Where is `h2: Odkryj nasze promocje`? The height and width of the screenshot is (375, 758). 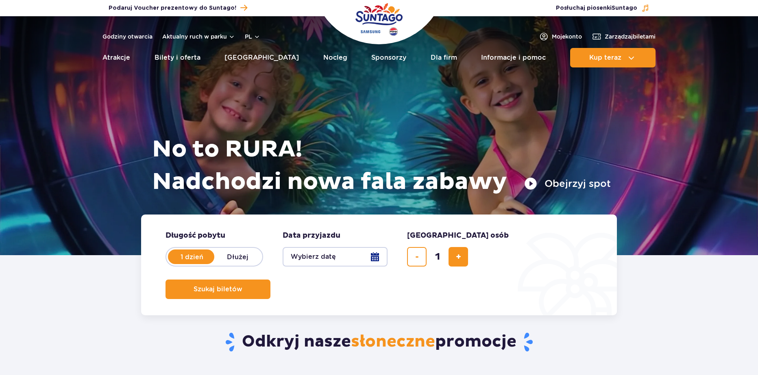 h2: Odkryj nasze promocje is located at coordinates (379, 342).